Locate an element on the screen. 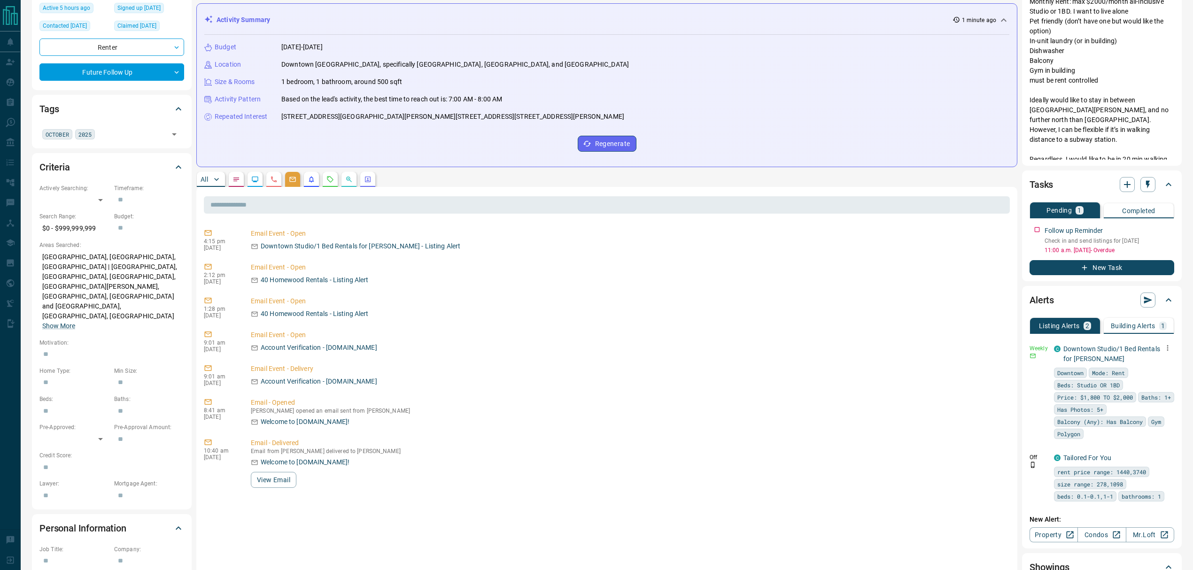 This screenshot has height=570, width=1193. span: OCTOBER is located at coordinates (57, 134).